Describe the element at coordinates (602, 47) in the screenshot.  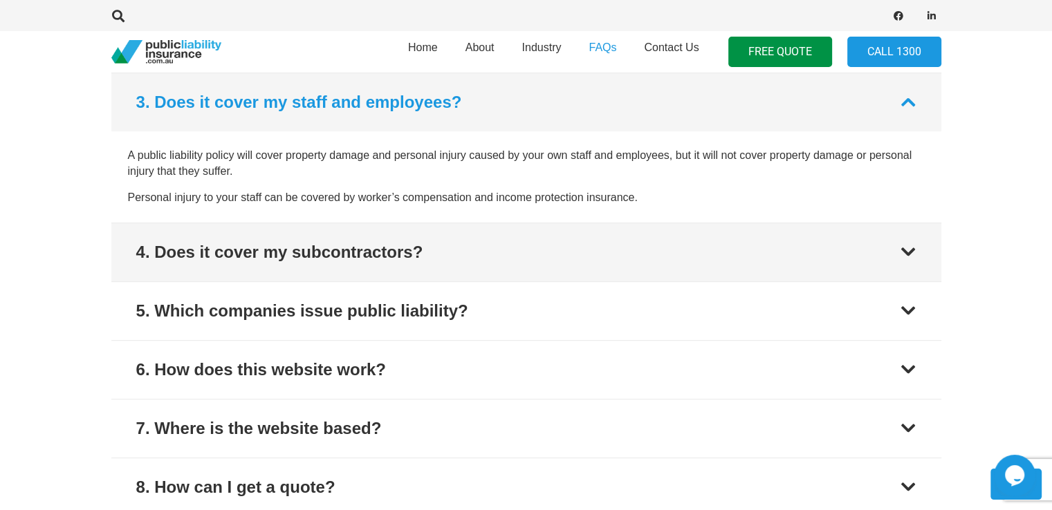
I see `span: FAQs` at that location.